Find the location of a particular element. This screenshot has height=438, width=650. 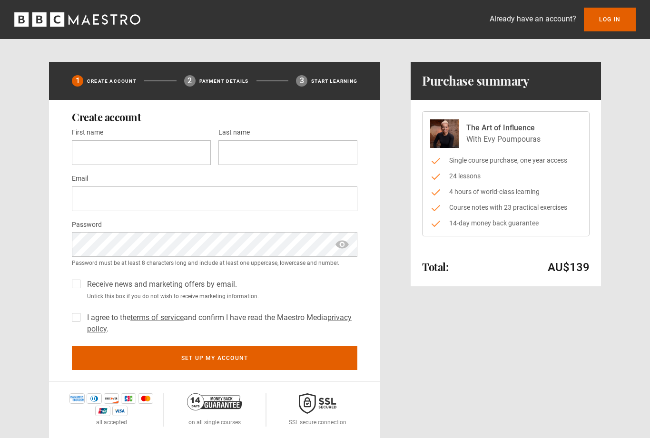

div: 3 is located at coordinates (302, 81).